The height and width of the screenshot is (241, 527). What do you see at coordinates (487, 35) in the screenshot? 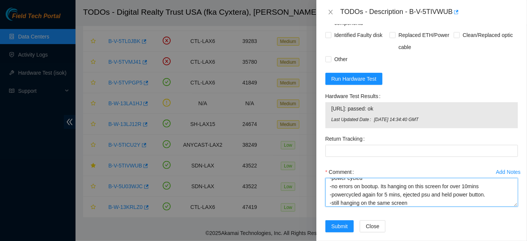
I see `span: Clean/Replaced optic` at bounding box center [487, 35].